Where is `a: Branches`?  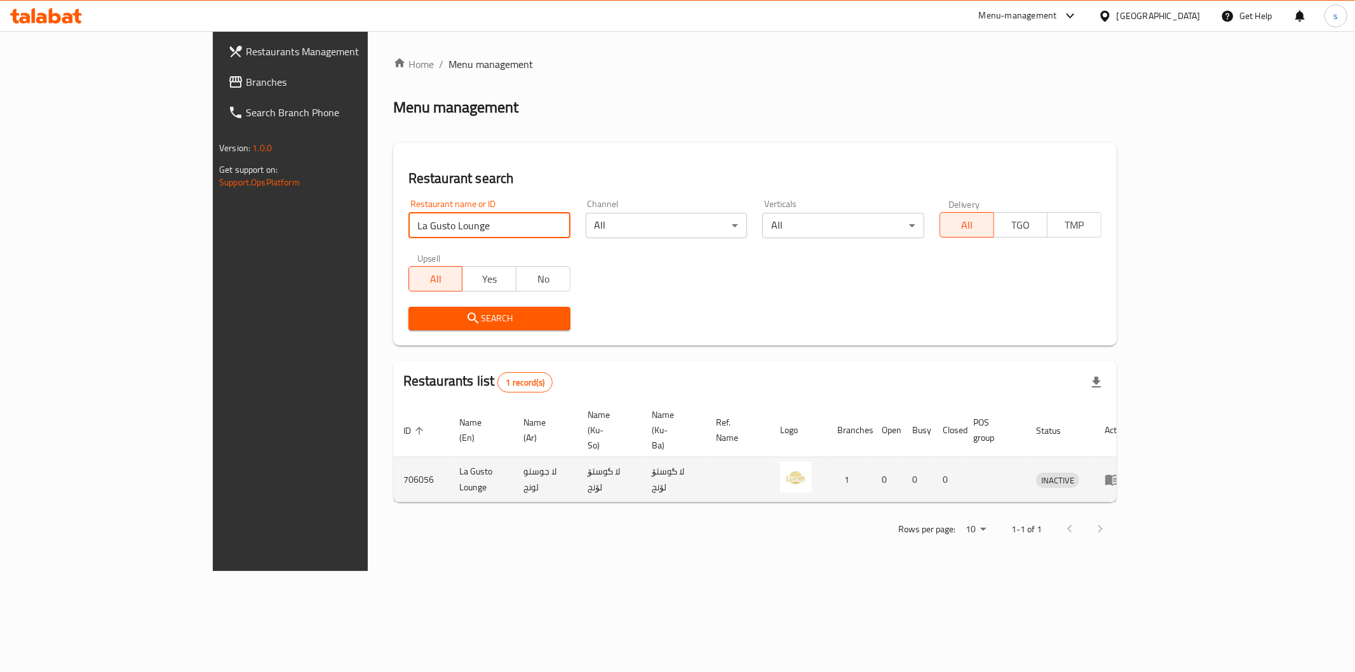 a: Branches is located at coordinates (328, 82).